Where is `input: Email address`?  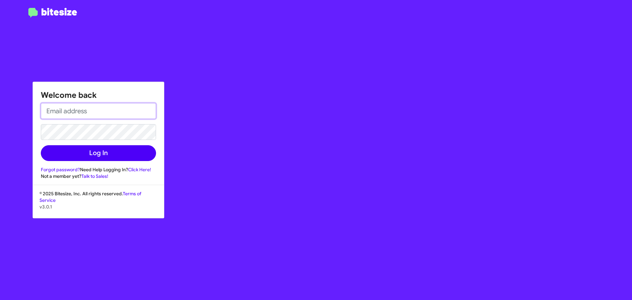
input: Email address is located at coordinates (98, 111).